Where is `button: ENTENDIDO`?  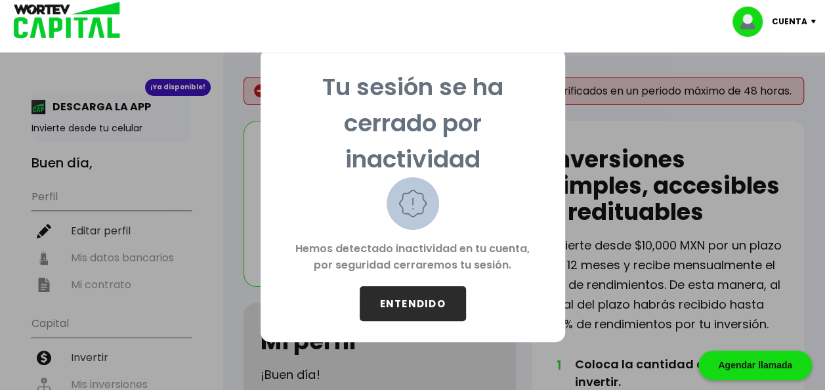
button: ENTENDIDO is located at coordinates (413, 303).